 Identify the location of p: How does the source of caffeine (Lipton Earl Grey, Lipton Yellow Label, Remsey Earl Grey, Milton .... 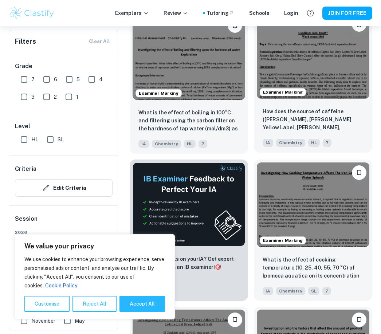
(313, 120).